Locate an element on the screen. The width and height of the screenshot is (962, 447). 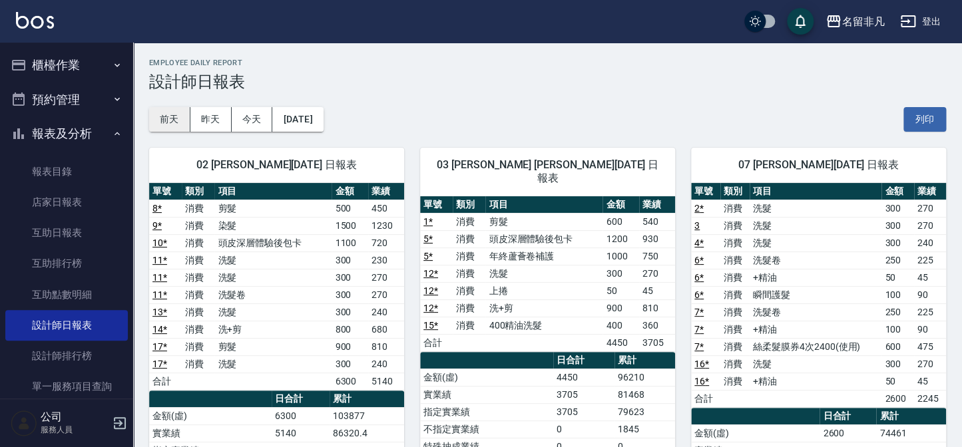
button: 昨天 is located at coordinates (211, 119).